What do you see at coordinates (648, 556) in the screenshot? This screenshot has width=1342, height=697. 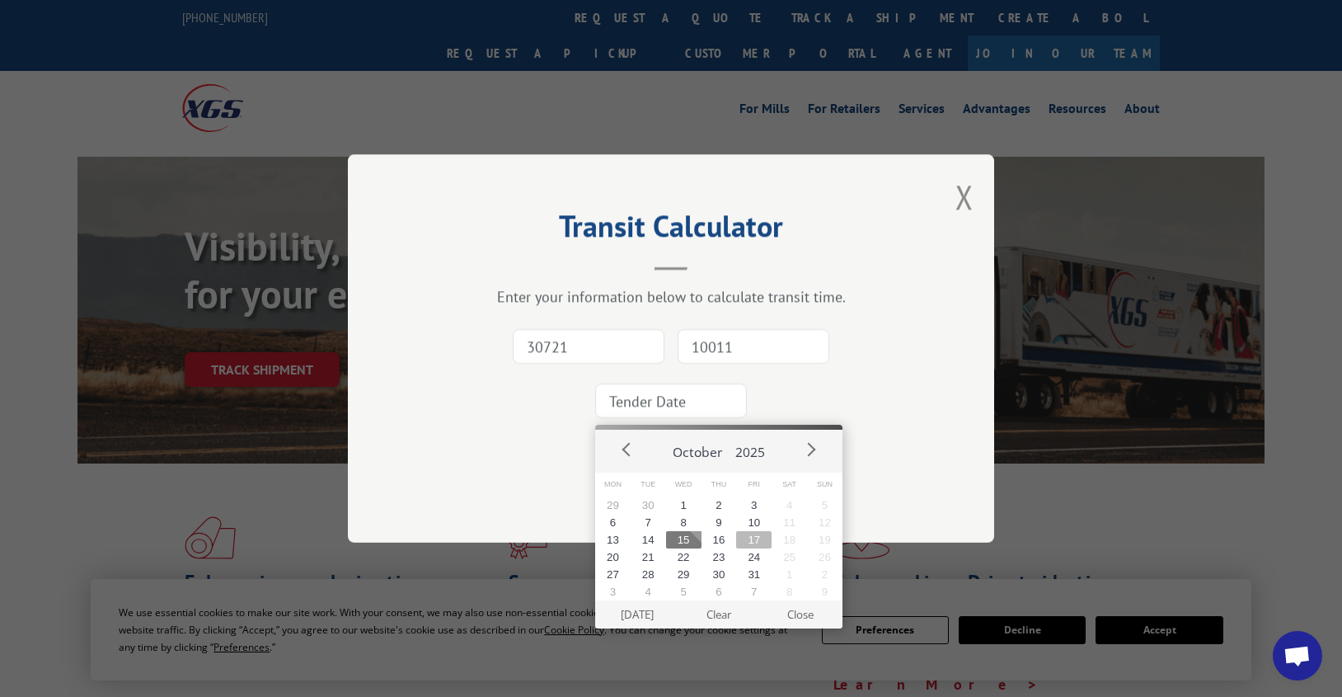 I see `button: 21` at bounding box center [648, 556].